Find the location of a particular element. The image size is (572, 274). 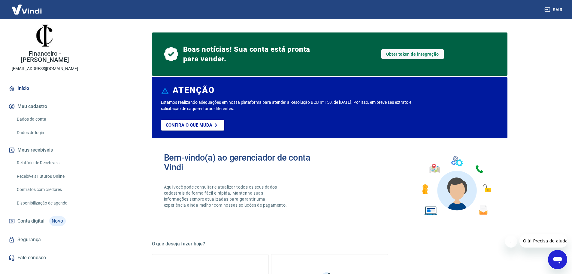

button: Meus recebíveis is located at coordinates (45, 150).